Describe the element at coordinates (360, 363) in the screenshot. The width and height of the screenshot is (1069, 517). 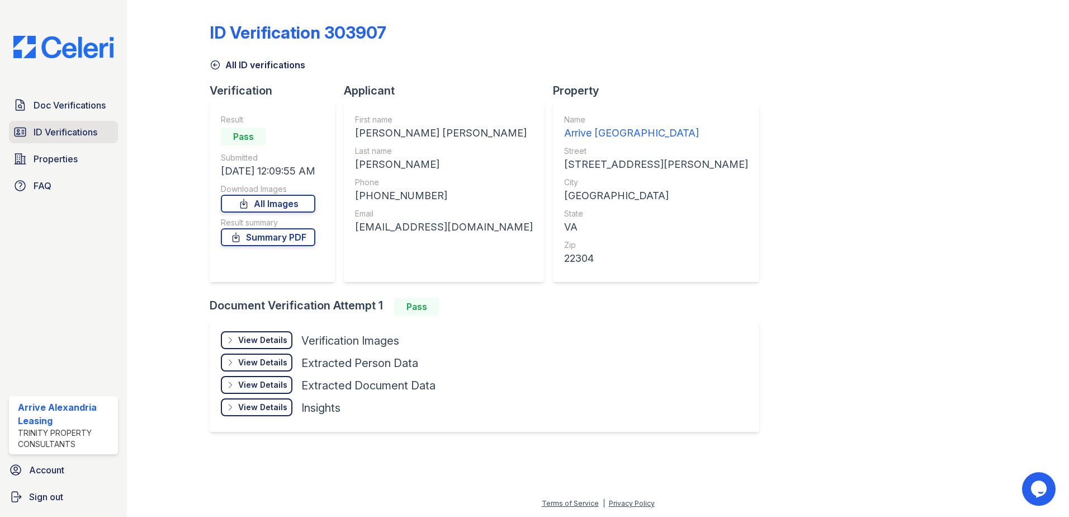
I see `div: Extracted Person Data` at that location.